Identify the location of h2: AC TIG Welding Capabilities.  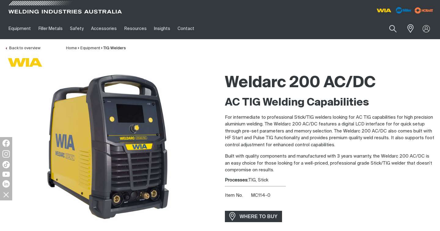
(330, 103).